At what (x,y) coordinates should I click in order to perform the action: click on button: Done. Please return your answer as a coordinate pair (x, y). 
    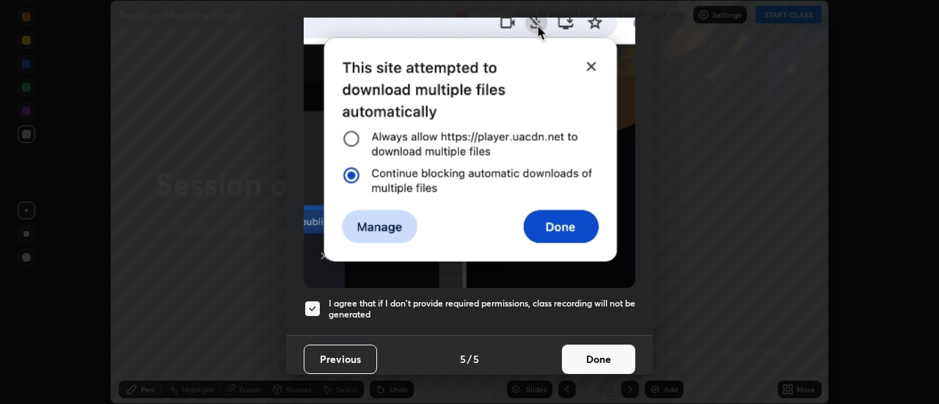
    Looking at the image, I should click on (599, 360).